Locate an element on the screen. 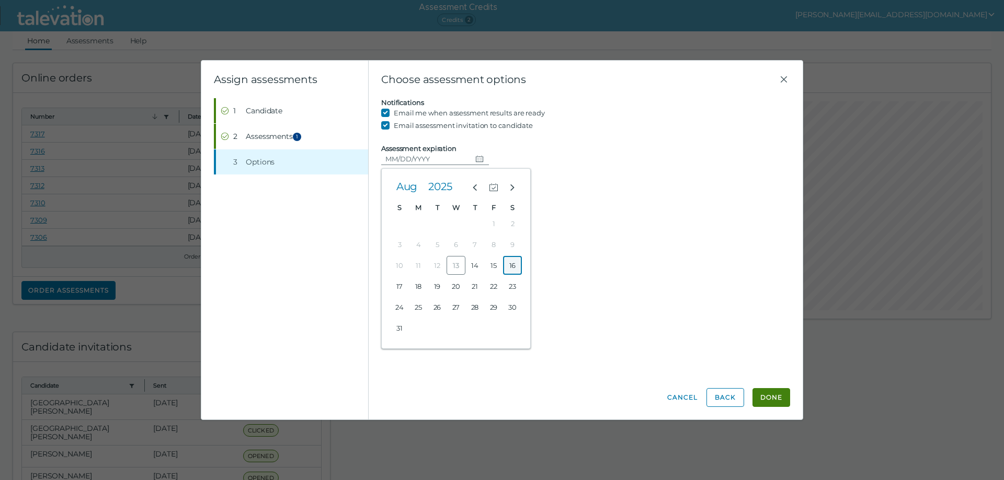  button: Thursday, August 28, 2025 is located at coordinates (475, 307).